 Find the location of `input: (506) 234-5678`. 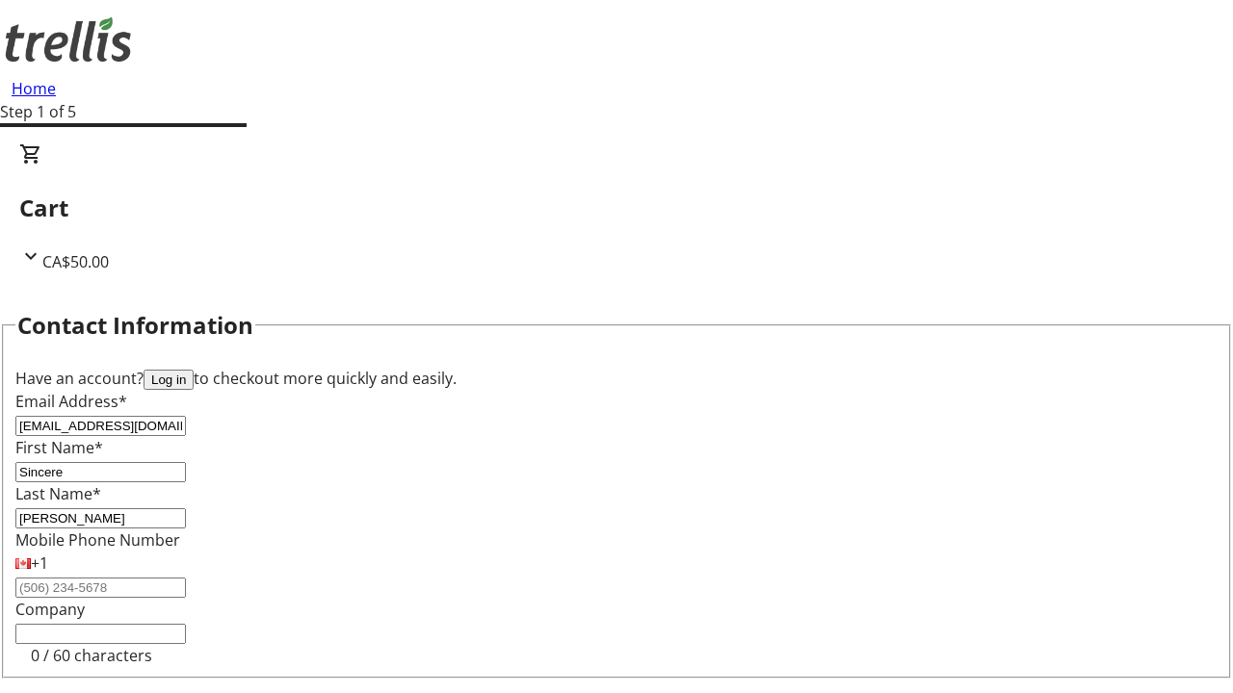

input: (506) 234-5678 is located at coordinates (100, 587).